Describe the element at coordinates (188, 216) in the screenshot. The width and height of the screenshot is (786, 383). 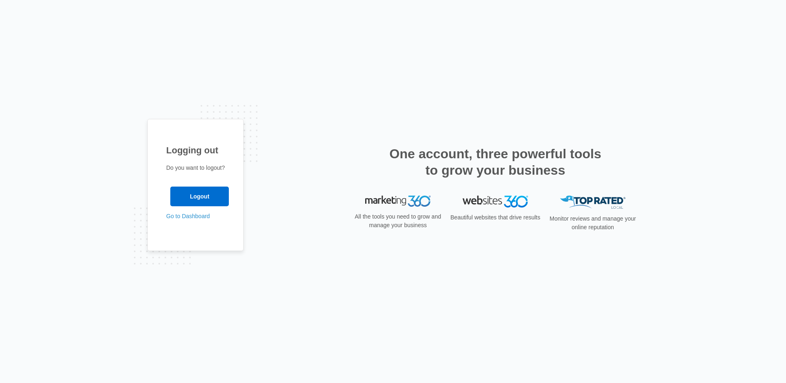
I see `a: Go to Dashboard` at that location.